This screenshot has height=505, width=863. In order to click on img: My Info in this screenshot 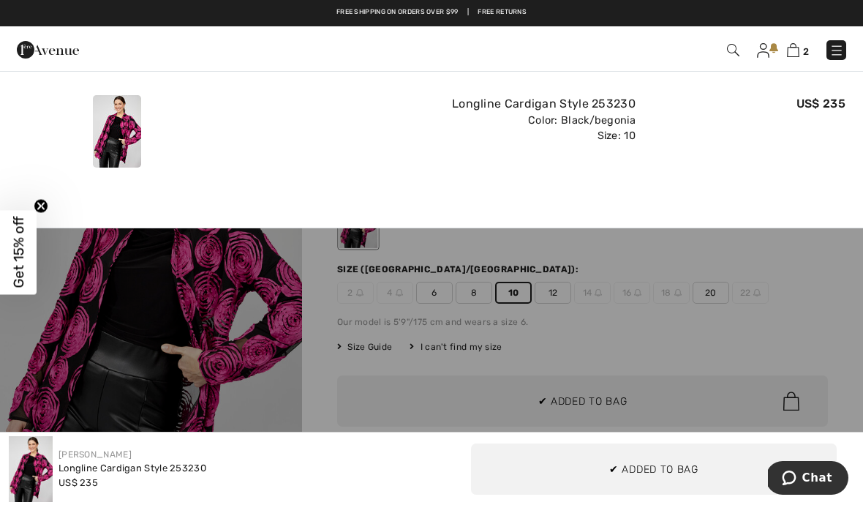, I will do `click(763, 50)`.